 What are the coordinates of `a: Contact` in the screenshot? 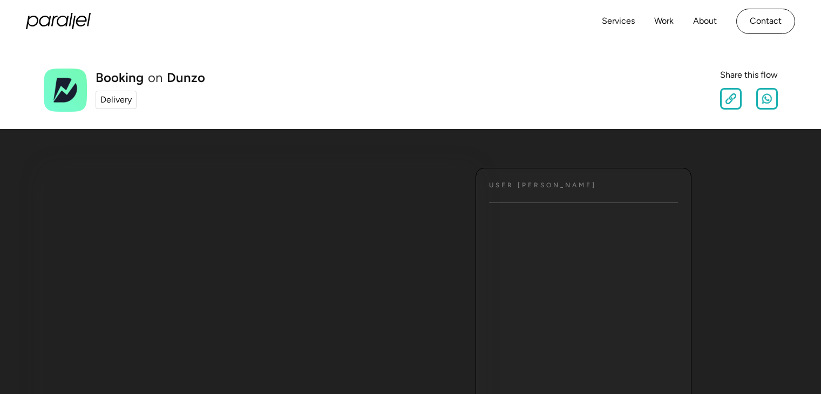 It's located at (765, 21).